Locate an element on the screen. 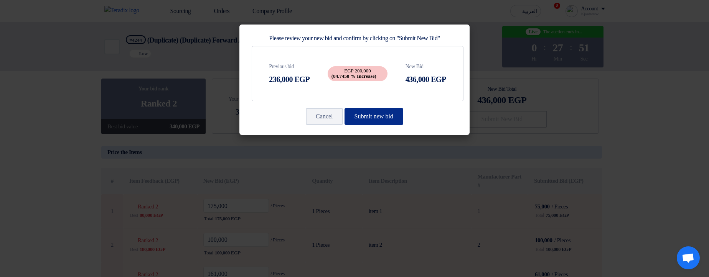 The height and width of the screenshot is (277, 709). div: Previous bid is located at coordinates (289, 66).